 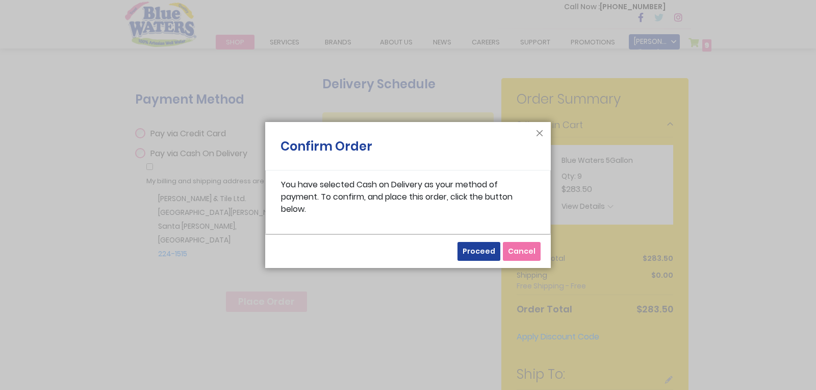 What do you see at coordinates (327, 149) in the screenshot?
I see `h1: Confirm Order` at bounding box center [327, 149].